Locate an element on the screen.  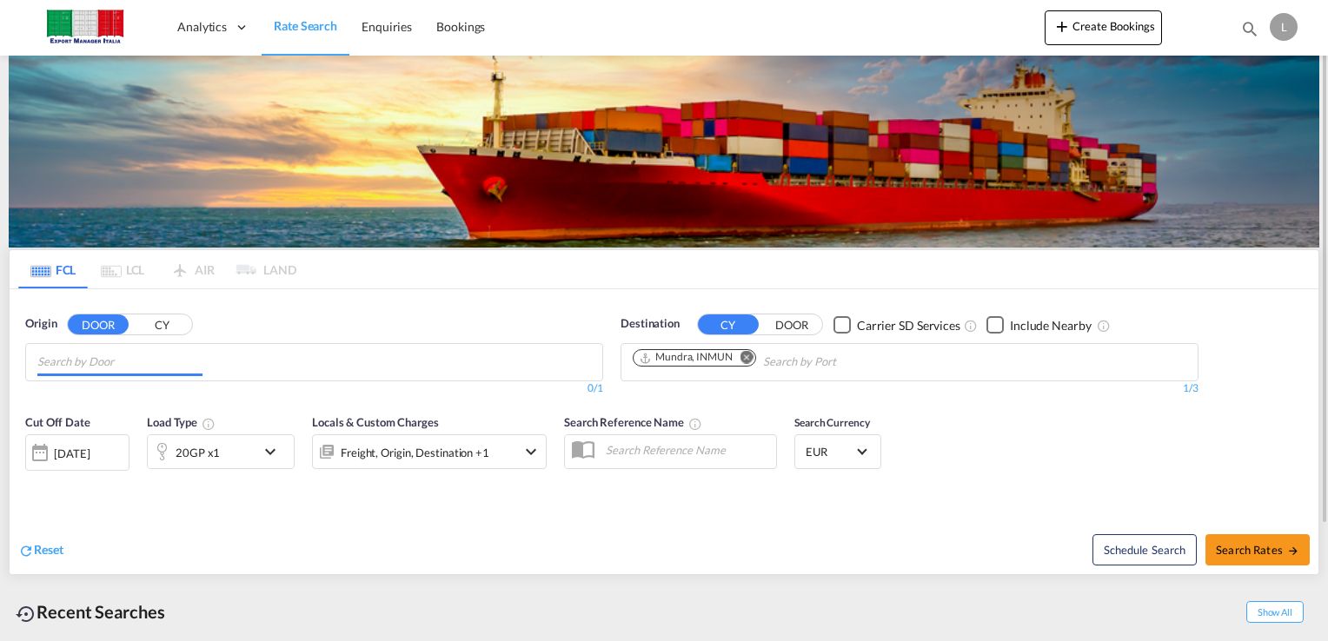
span: Show All is located at coordinates (1275, 612).